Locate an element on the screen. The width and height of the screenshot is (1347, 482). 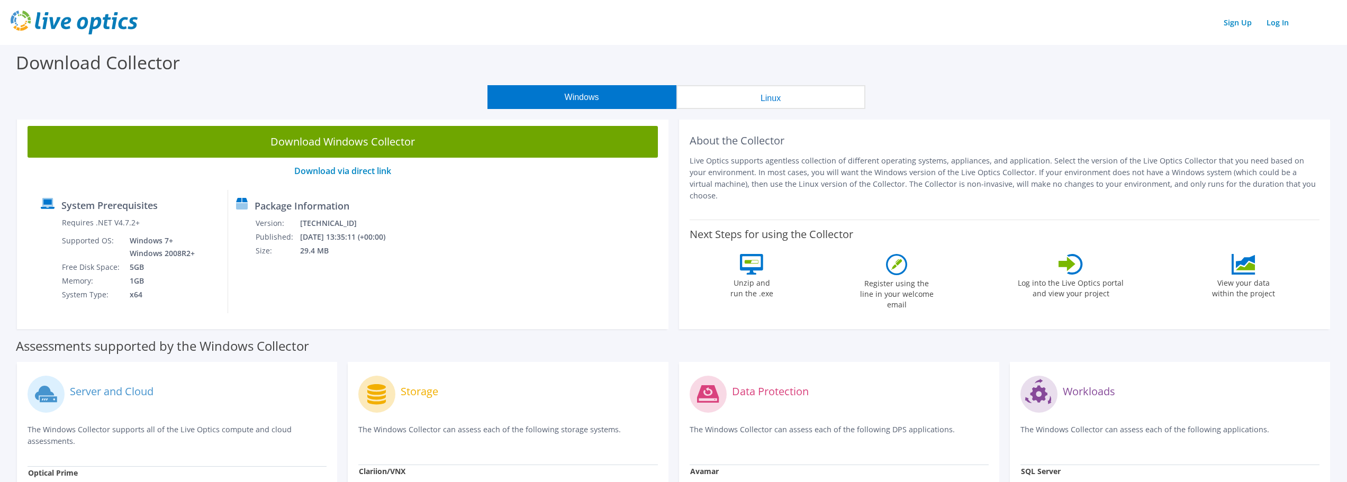
strong: SQL Server is located at coordinates (1040, 471).